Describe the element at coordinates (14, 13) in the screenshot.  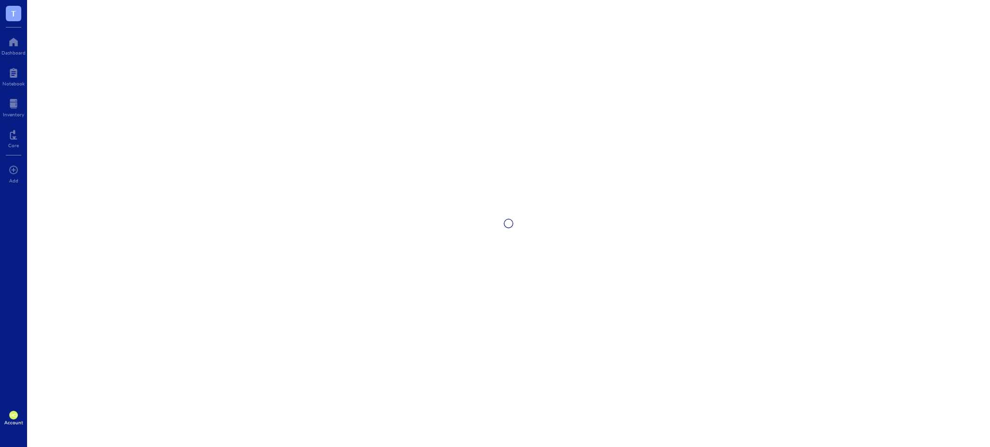
I see `span: T` at that location.